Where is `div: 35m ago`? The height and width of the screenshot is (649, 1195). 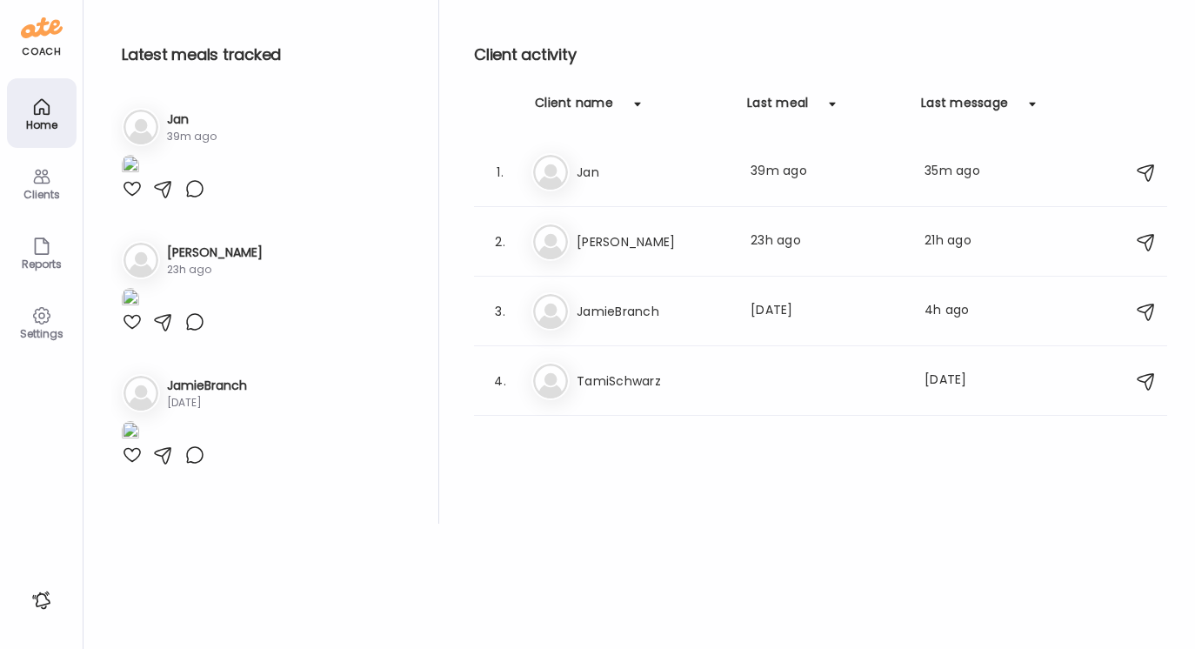 div: 35m ago is located at coordinates (959, 172).